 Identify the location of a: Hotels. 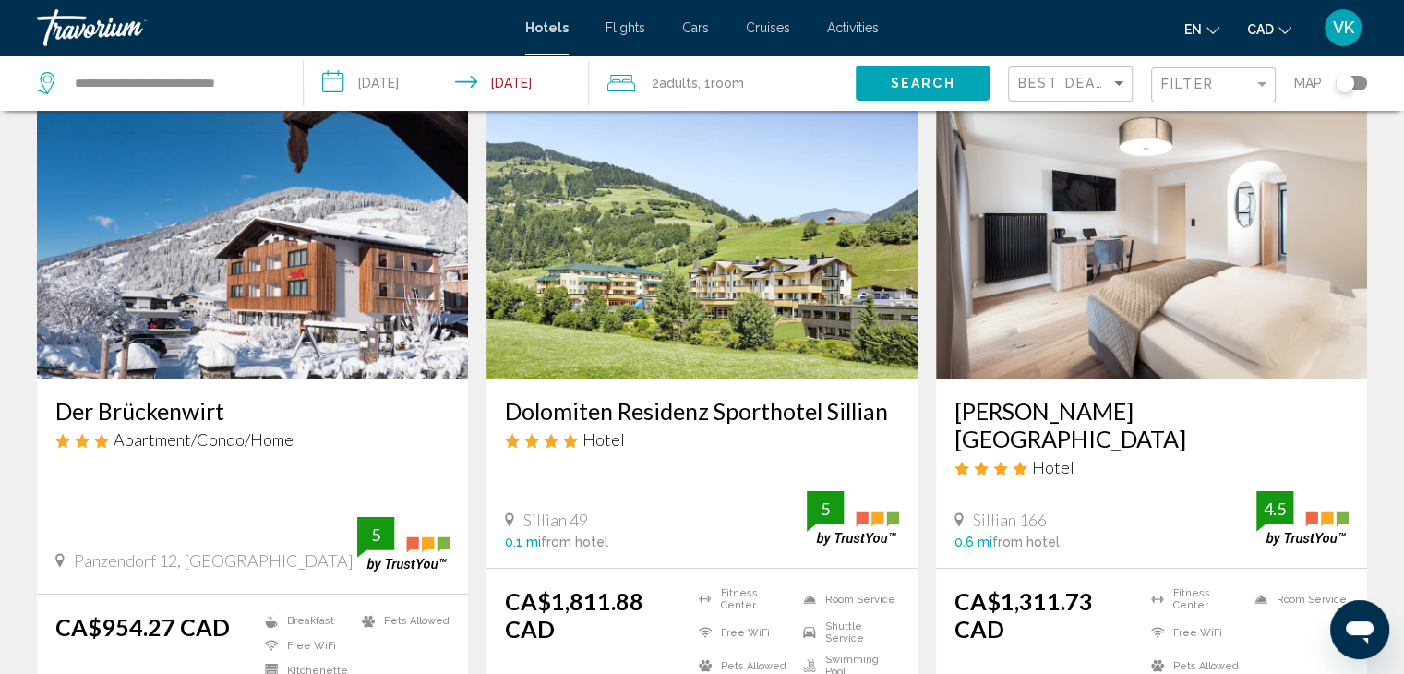
(547, 28).